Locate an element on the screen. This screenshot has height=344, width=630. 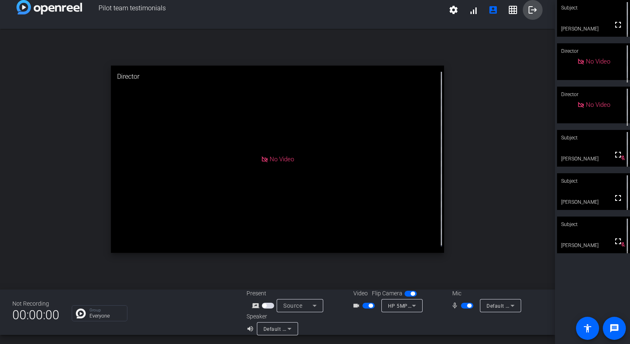
mat-icon: account_box is located at coordinates (493, 10).